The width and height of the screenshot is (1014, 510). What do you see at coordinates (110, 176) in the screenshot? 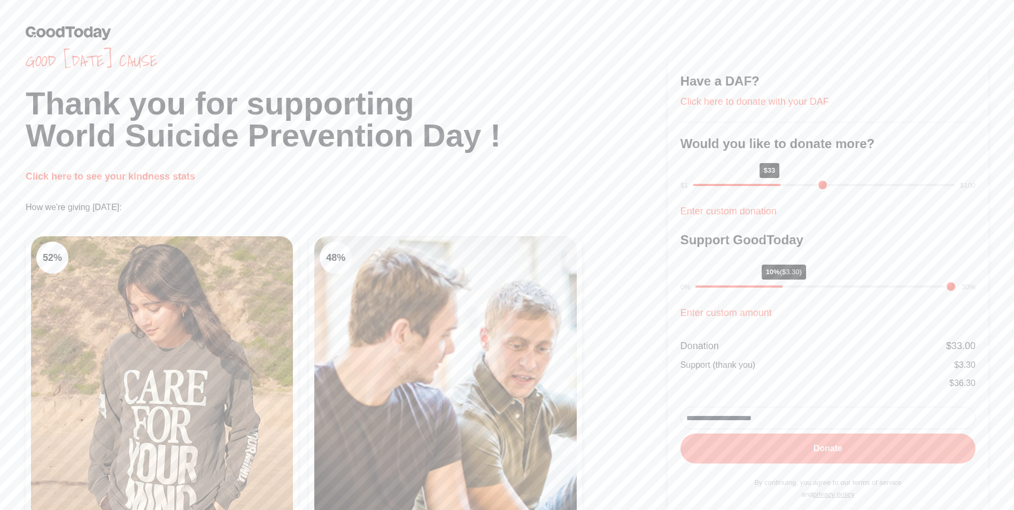
I see `a: Click here to see your kindness stats` at bounding box center [110, 176].